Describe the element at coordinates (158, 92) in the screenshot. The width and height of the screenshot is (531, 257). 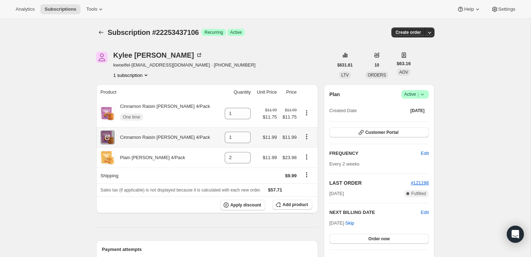
I see `th: Product` at that location.